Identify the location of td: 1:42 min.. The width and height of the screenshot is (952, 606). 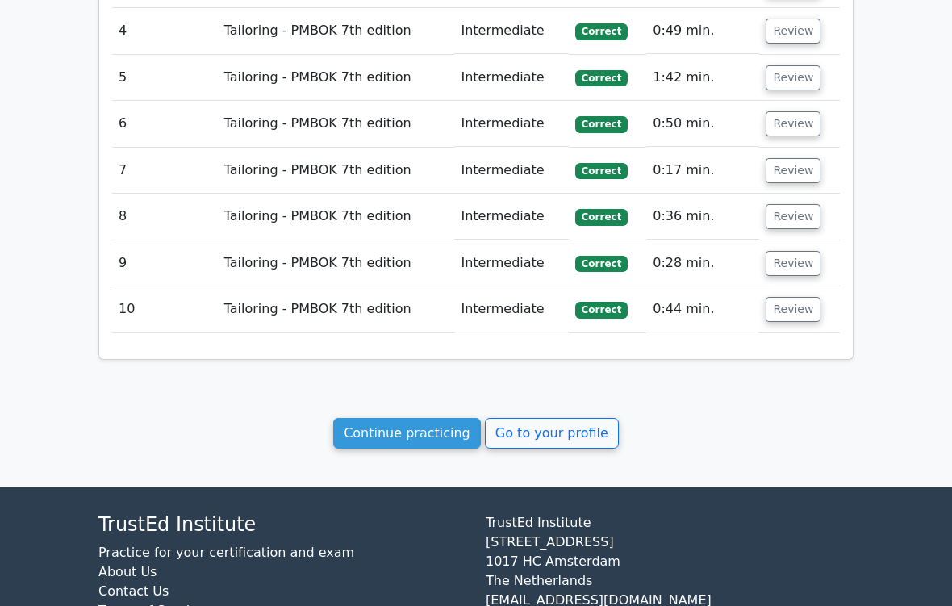
(703, 77).